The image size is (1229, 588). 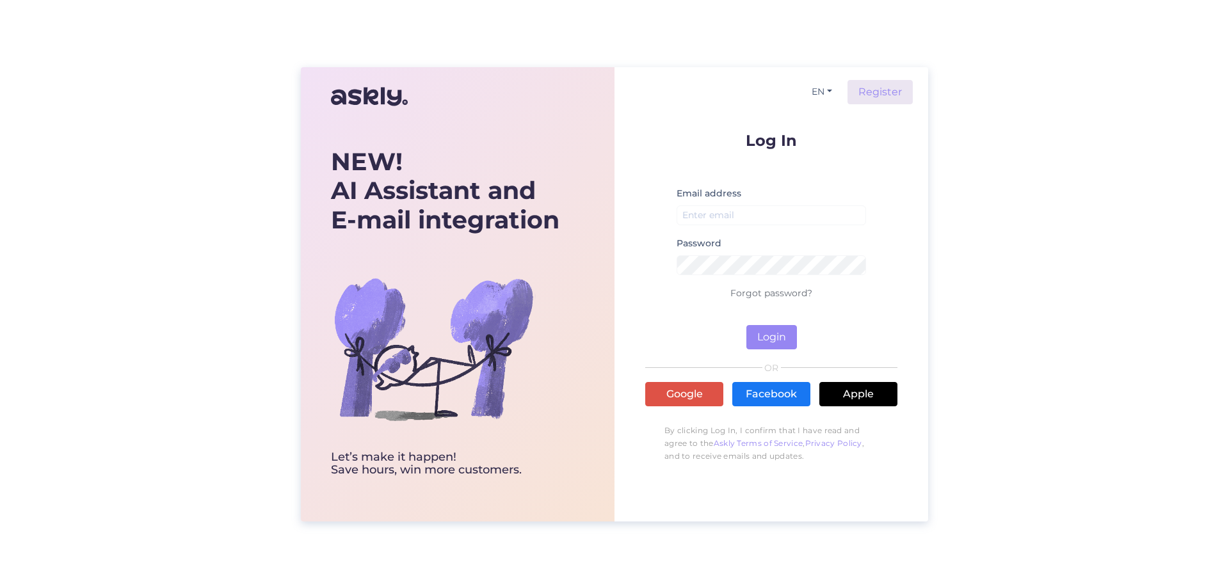 I want to click on span: OR, so click(x=772, y=368).